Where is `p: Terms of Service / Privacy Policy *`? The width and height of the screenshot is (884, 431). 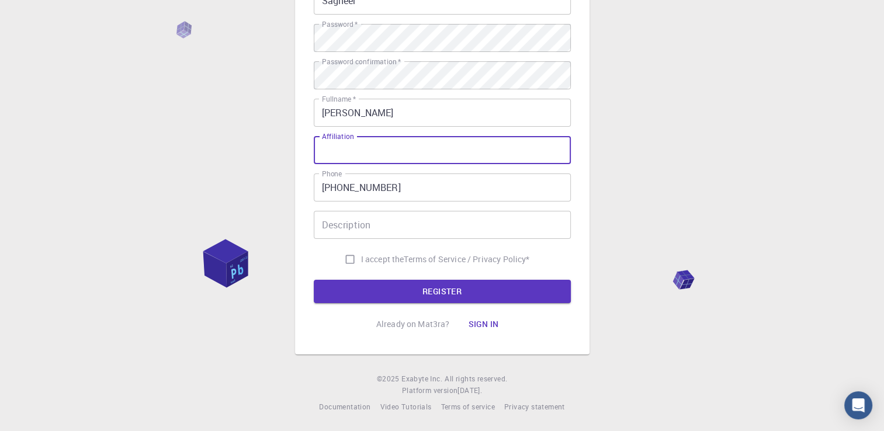 p: Terms of Service / Privacy Policy * is located at coordinates (466, 260).